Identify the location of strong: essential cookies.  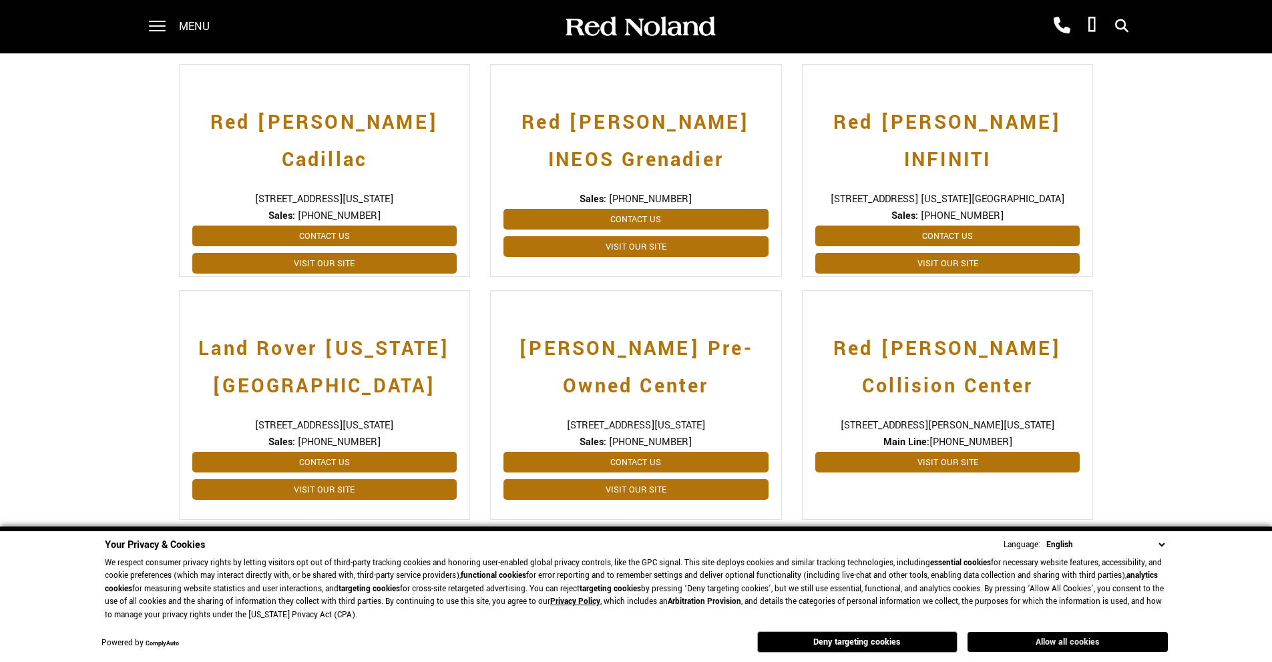
(960, 563).